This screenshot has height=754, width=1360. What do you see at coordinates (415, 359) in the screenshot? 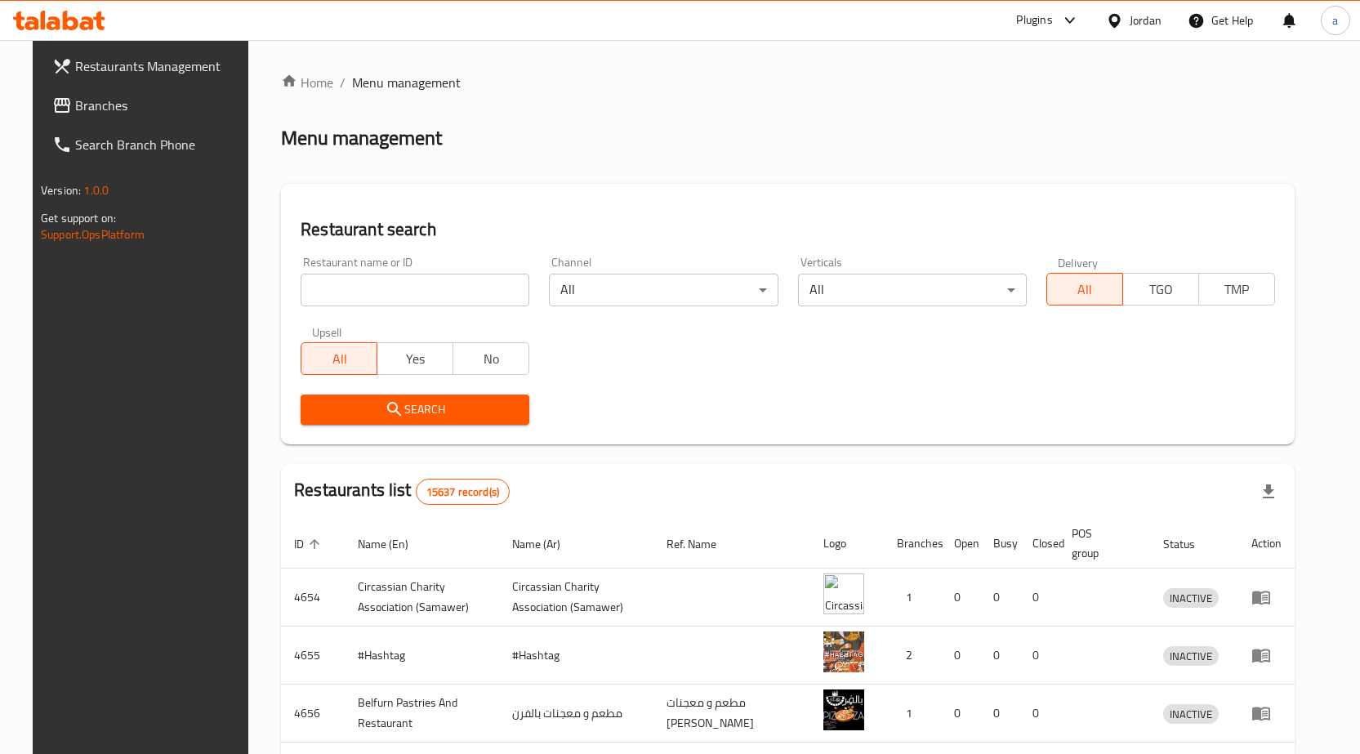
I see `span: Yes` at bounding box center [415, 359].